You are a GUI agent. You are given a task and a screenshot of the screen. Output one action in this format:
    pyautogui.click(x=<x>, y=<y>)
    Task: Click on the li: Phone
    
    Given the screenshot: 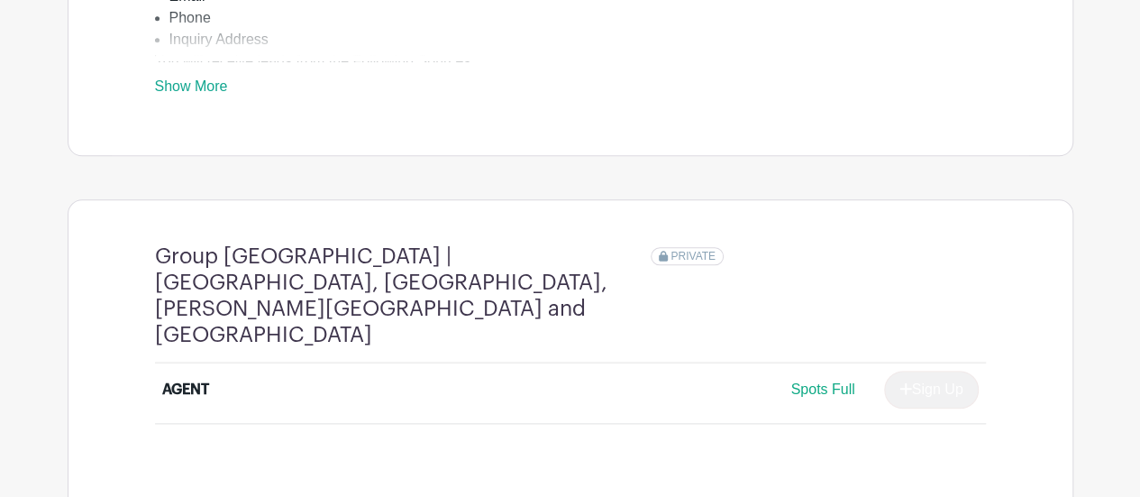 What is the action you would take?
    pyautogui.click(x=578, y=18)
    